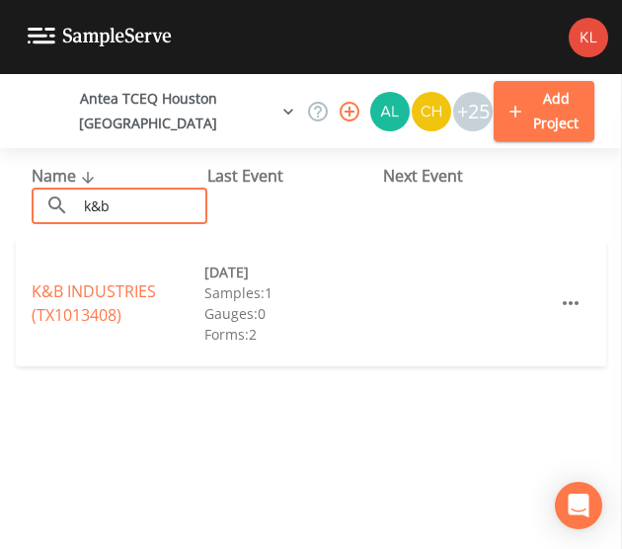 The height and width of the screenshot is (549, 622). What do you see at coordinates (100, 37) in the screenshot?
I see `img: logo` at bounding box center [100, 37].